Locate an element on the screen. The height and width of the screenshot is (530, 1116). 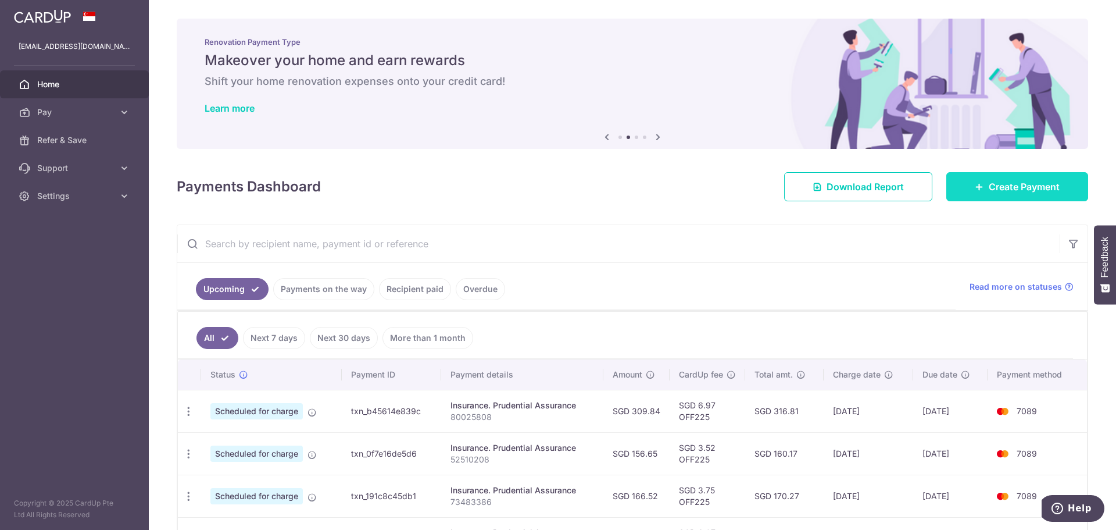
a: Next 7 days is located at coordinates (274, 338).